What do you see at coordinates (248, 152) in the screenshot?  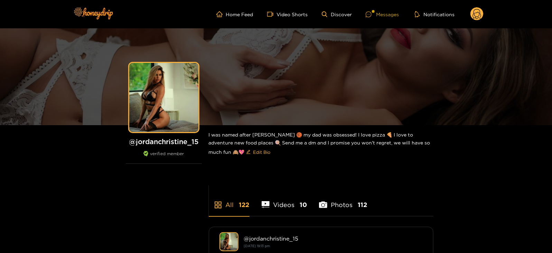 I see `span: edit` at bounding box center [248, 152].